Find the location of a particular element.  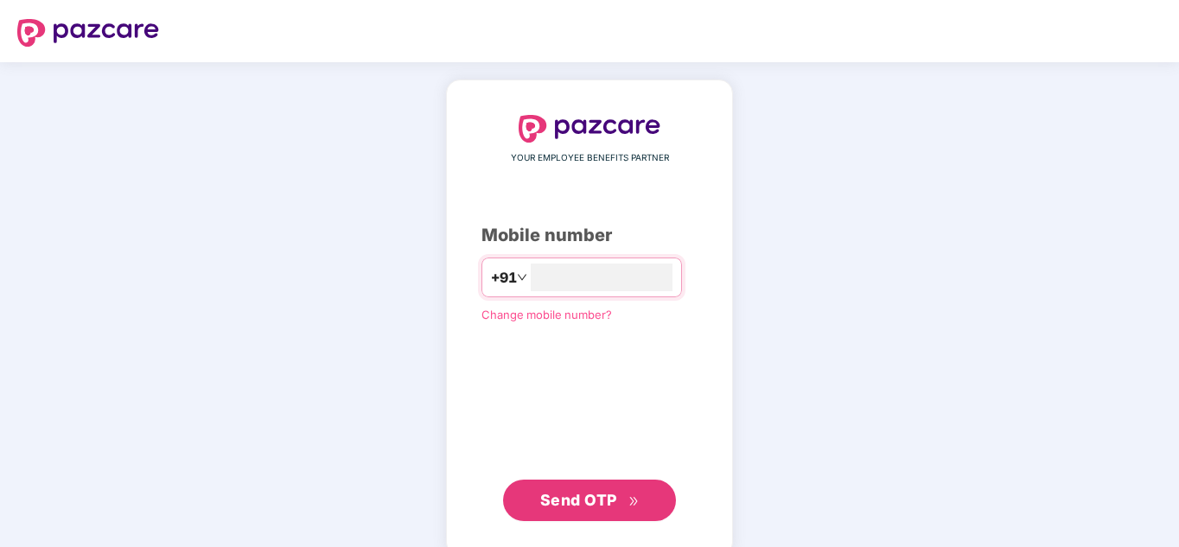

span: down is located at coordinates (522, 277).